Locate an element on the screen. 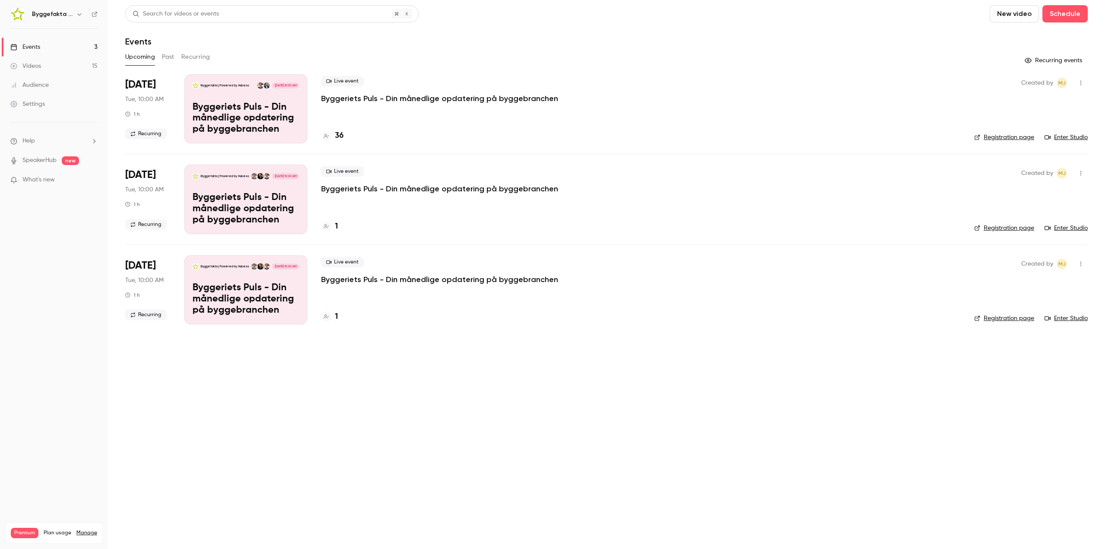 The width and height of the screenshot is (1105, 549). a: SpeakerHub is located at coordinates (39, 160).